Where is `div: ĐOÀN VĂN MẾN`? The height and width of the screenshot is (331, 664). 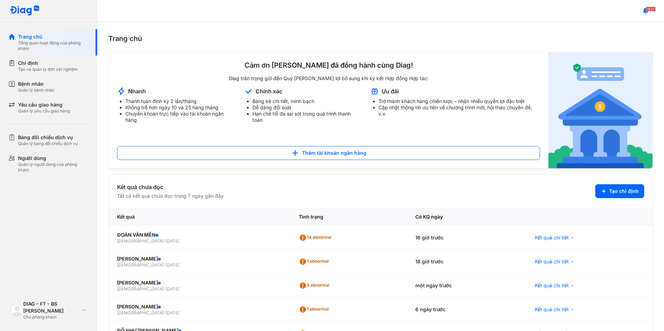 div: ĐOÀN VĂN MẾN is located at coordinates (199, 235).